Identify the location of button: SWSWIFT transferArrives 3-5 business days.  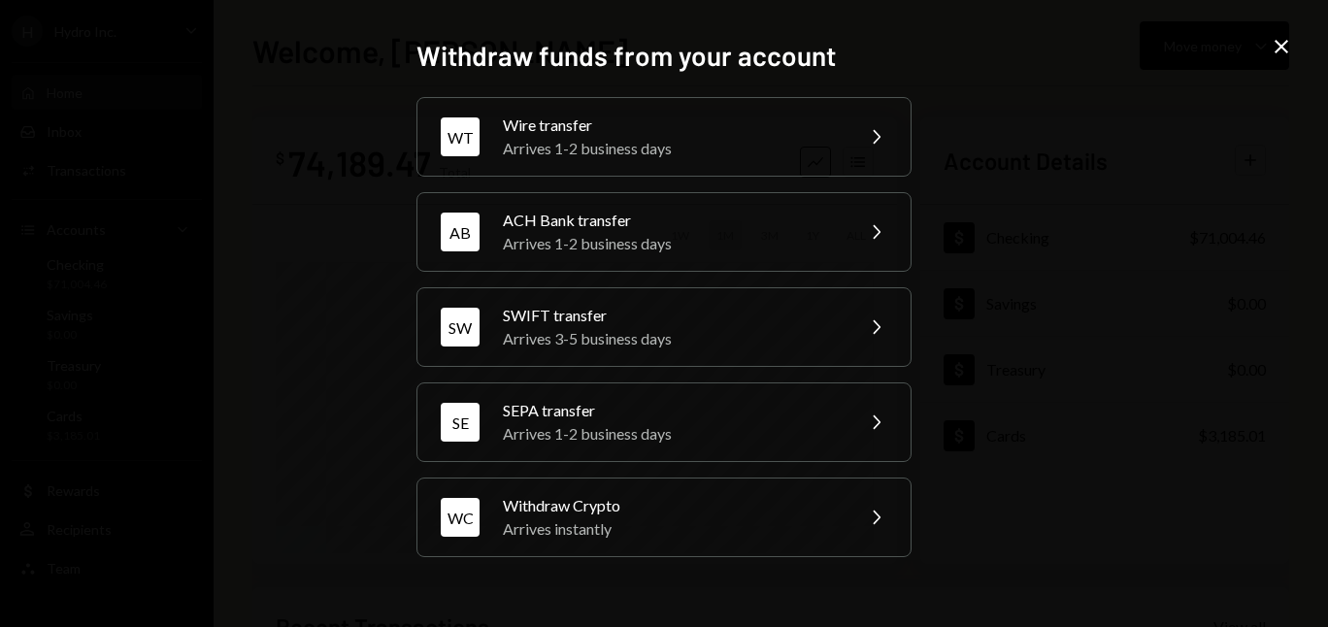
(664, 327).